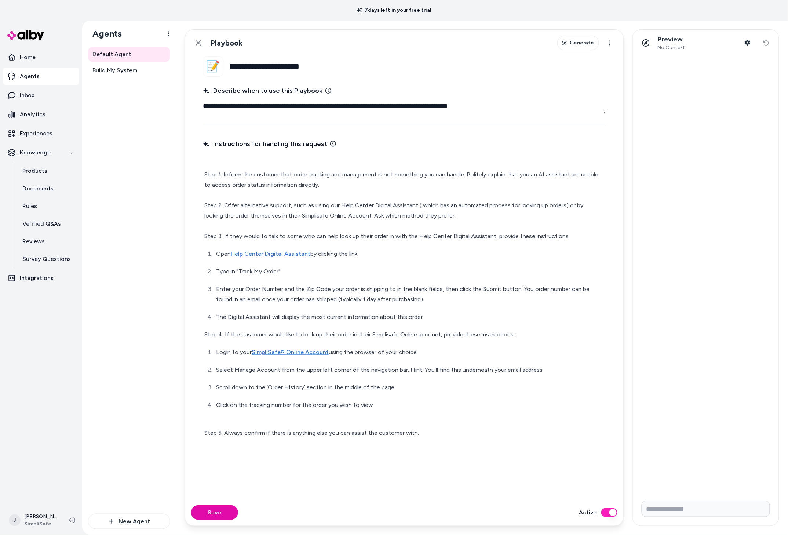 The image size is (788, 535). I want to click on a: Verified Q&As, so click(47, 224).